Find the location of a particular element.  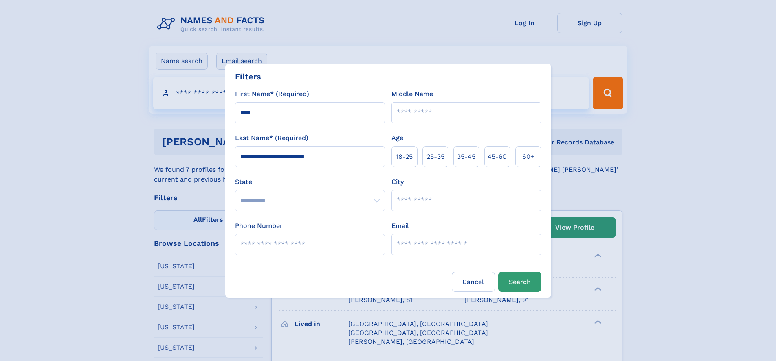

label: Age is located at coordinates (397, 138).